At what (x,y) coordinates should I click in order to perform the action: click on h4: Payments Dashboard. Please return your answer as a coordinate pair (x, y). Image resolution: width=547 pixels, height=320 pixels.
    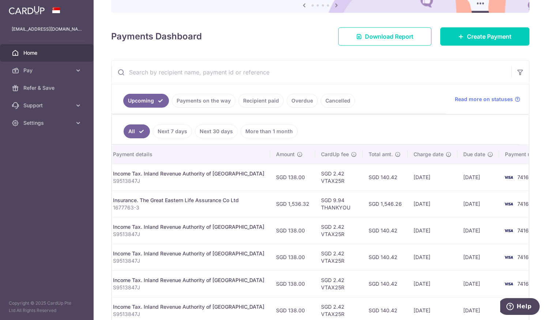
    Looking at the image, I should click on (156, 37).